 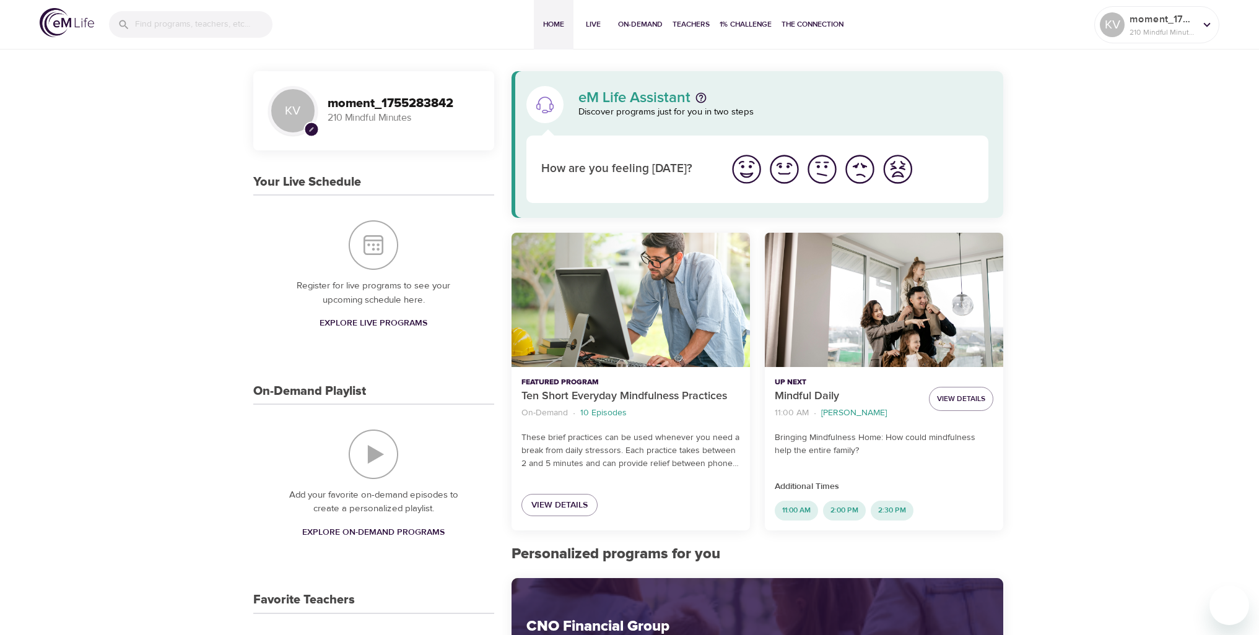 What do you see at coordinates (859, 169) in the screenshot?
I see `img: bad` at bounding box center [859, 169].